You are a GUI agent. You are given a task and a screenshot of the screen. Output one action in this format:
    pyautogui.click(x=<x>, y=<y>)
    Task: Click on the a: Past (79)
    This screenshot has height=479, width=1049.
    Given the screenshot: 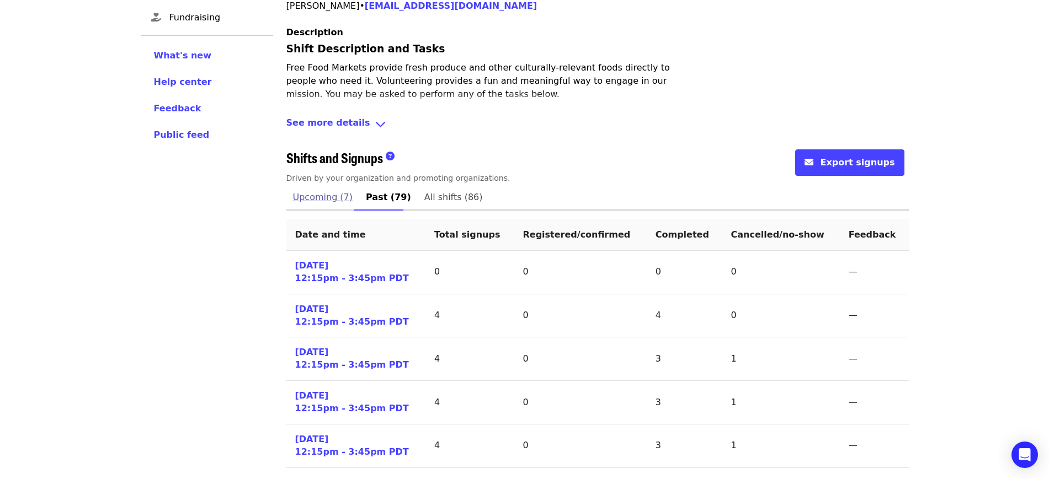 What is the action you would take?
    pyautogui.click(x=388, y=198)
    